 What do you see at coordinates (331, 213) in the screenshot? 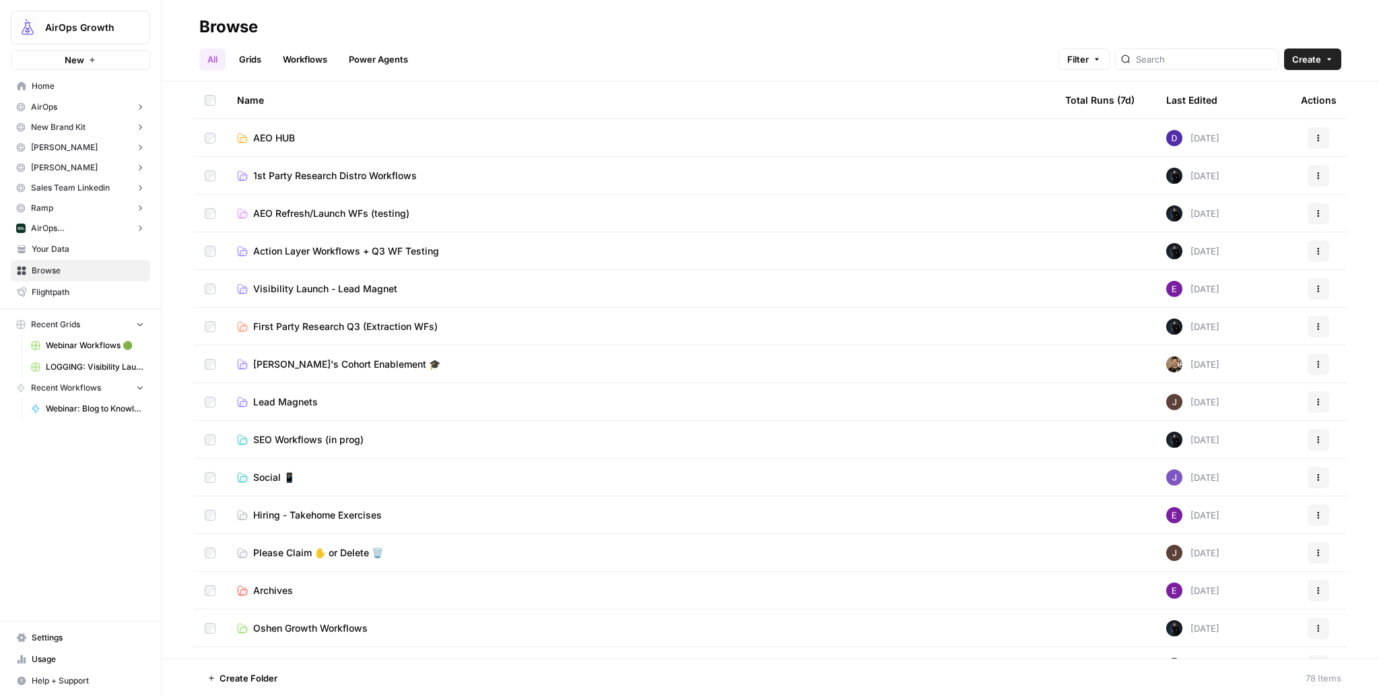
I see `span: AEO Refresh/Launch WFs (testing)` at bounding box center [331, 213].